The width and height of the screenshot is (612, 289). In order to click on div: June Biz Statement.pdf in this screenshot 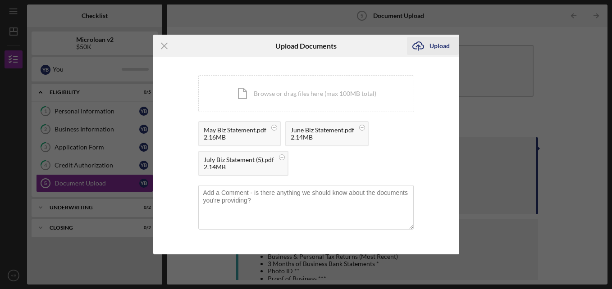, I will do `click(322, 130)`.